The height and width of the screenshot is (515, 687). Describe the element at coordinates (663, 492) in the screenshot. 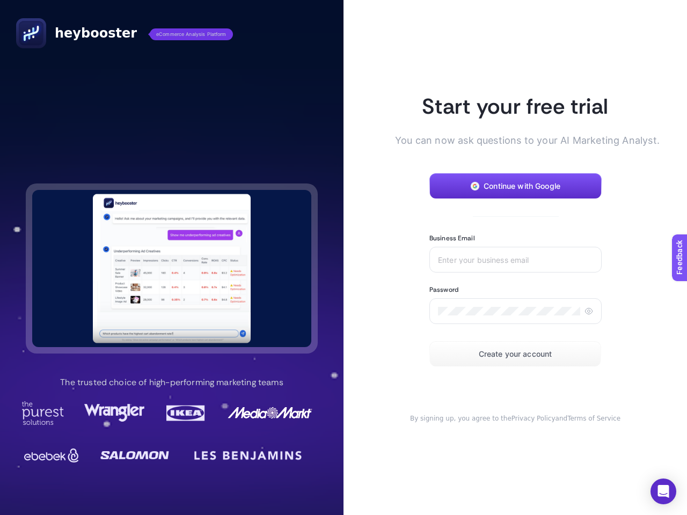

I see `div: Open Intercom Messenger` at that location.